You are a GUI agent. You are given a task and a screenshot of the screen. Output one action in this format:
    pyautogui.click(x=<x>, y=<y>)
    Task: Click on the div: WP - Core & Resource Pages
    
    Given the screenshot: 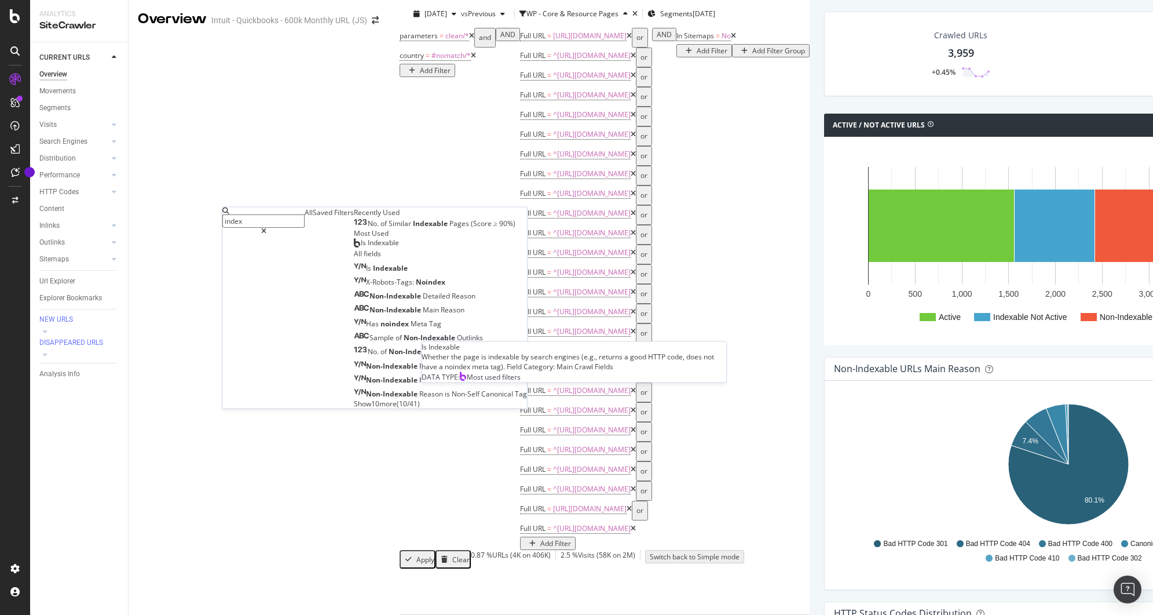 What is the action you would take?
    pyautogui.click(x=572, y=13)
    